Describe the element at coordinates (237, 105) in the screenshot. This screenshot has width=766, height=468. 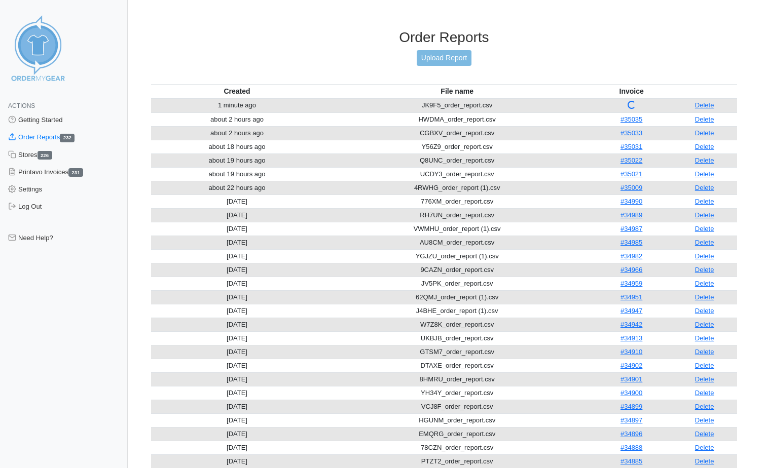
I see `td: 1 minute ago` at that location.